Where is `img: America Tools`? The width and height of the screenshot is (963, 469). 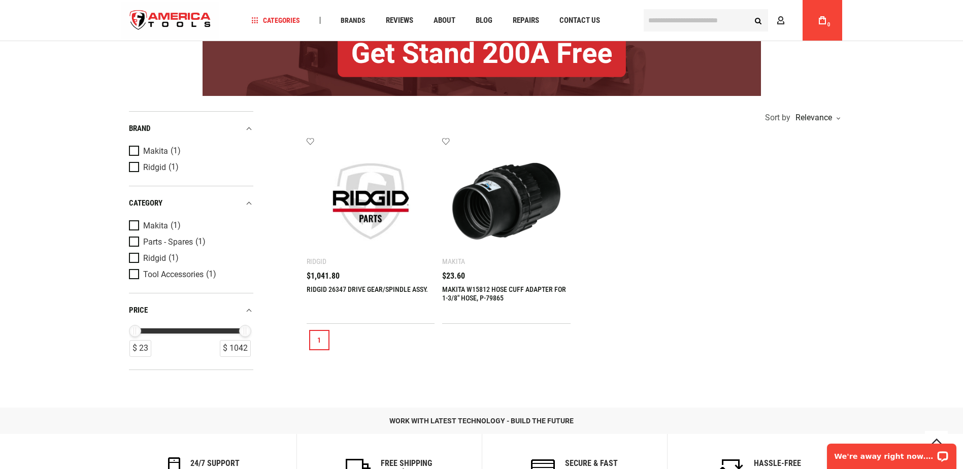 img: America Tools is located at coordinates (171, 20).